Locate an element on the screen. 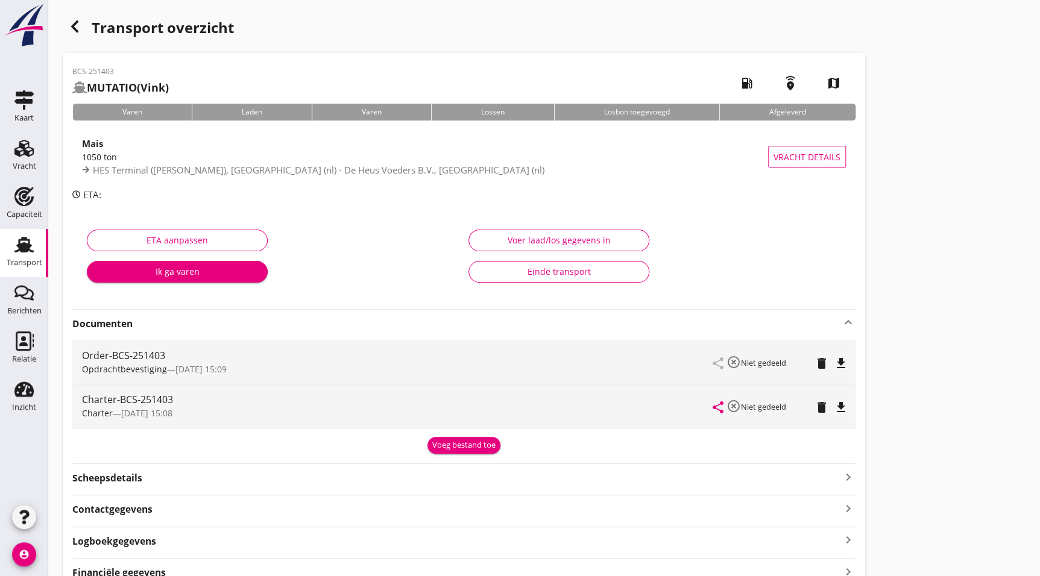  div: Einde transport is located at coordinates (559, 271).